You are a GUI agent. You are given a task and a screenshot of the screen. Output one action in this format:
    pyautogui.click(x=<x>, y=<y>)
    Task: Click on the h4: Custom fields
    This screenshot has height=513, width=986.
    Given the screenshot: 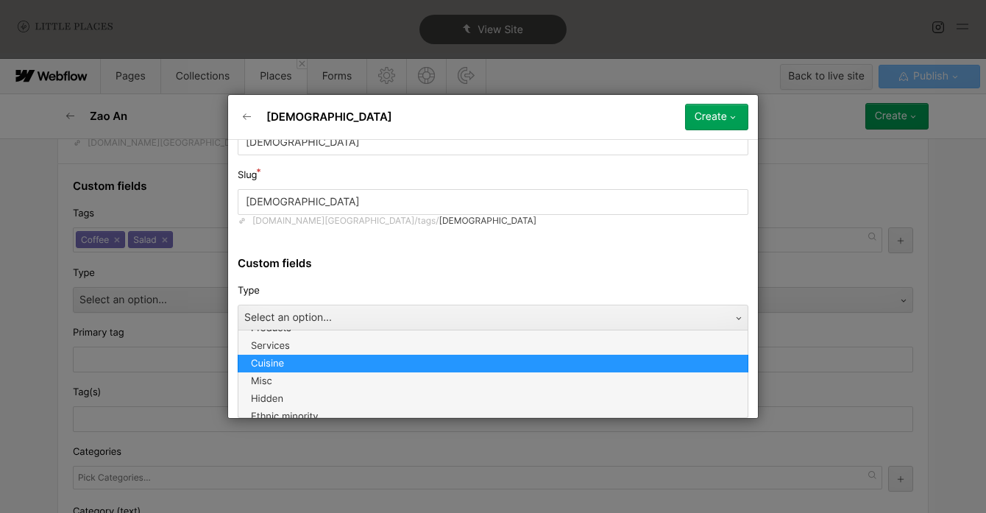 What is the action you would take?
    pyautogui.click(x=493, y=263)
    